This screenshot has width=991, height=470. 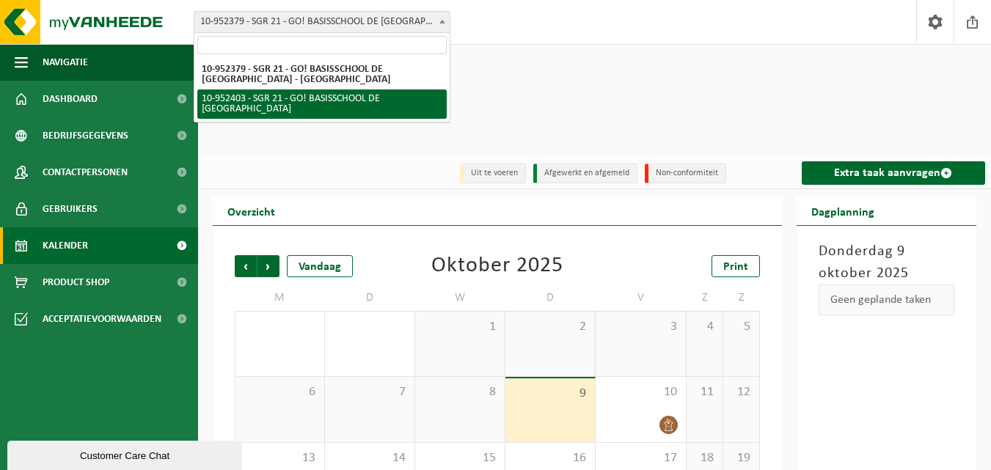 What do you see at coordinates (85, 172) in the screenshot?
I see `span: Contactpersonen` at bounding box center [85, 172].